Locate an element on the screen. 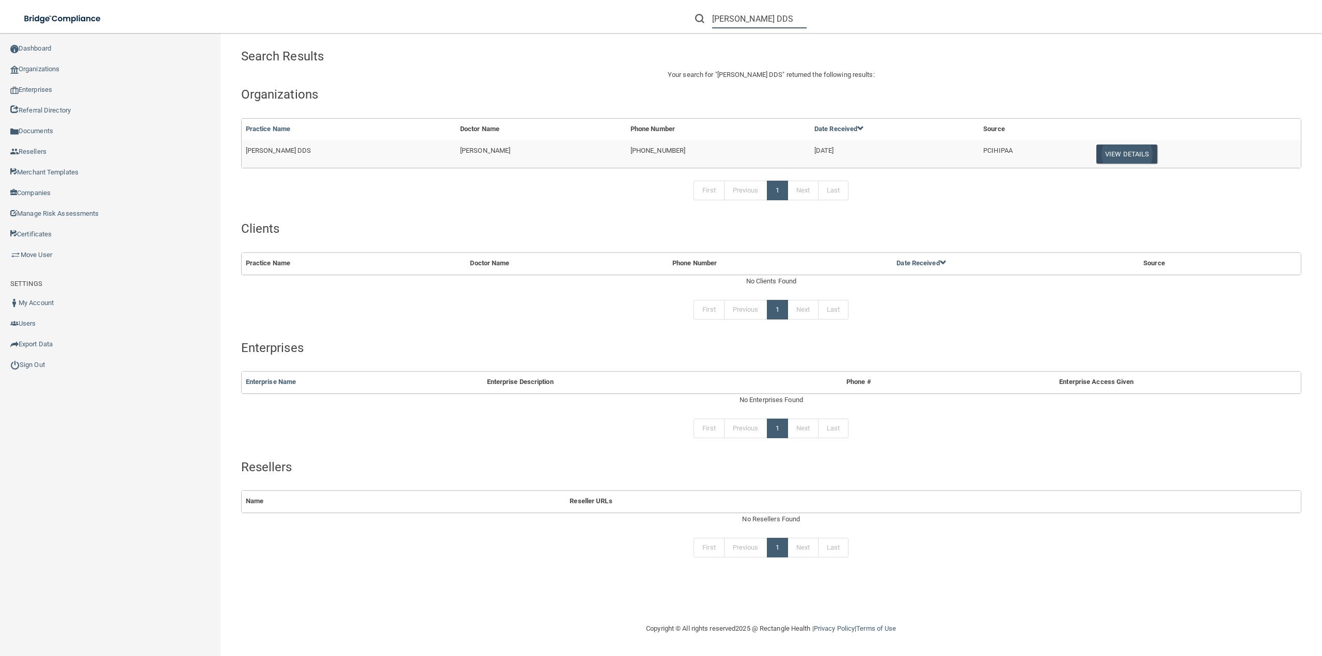  img: icon-users.e205127d.png is located at coordinates (14, 324).